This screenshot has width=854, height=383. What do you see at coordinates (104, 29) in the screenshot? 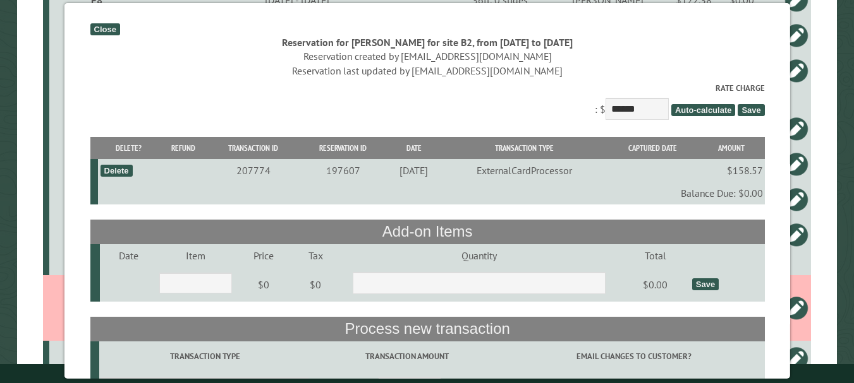
I see `div: Close` at bounding box center [104, 29].